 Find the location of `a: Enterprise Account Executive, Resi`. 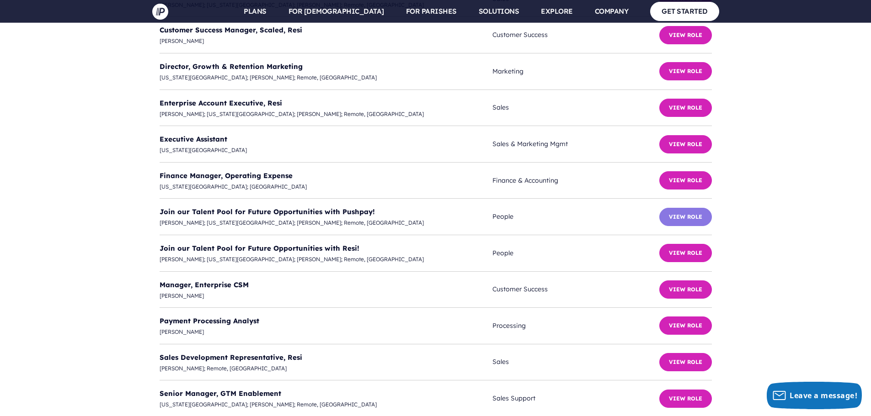

a: Enterprise Account Executive, Resi is located at coordinates (221, 103).